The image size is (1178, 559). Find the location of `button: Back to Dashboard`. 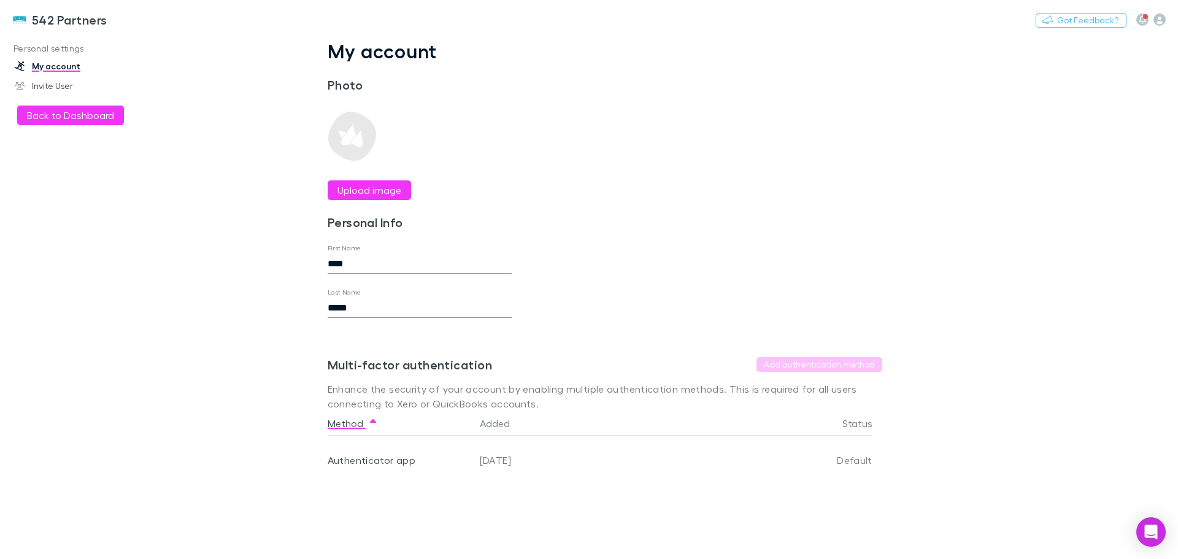

button: Back to Dashboard is located at coordinates (71, 115).